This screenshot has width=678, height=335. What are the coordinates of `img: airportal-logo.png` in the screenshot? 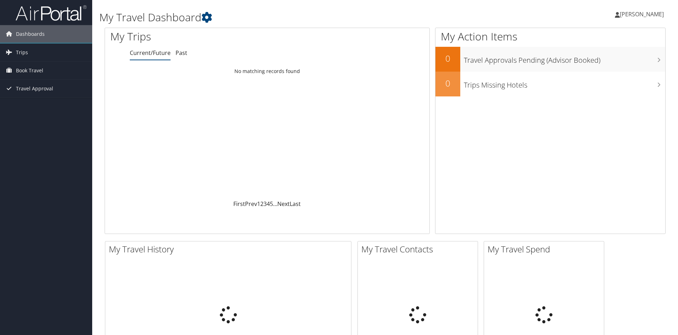 It's located at (51, 13).